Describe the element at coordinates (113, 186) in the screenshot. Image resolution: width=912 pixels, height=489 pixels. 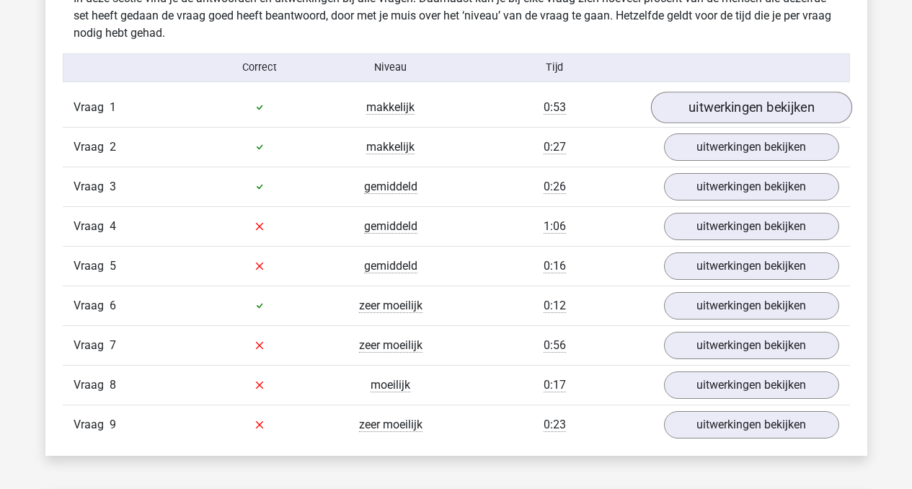
I see `span: 3` at that location.